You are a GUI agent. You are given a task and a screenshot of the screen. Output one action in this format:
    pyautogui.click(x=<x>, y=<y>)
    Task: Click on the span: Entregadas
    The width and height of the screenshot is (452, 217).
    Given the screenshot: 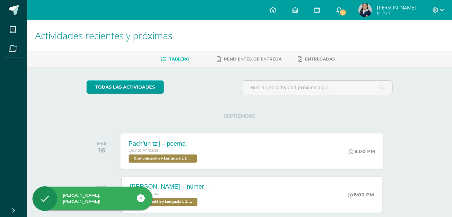 What is the action you would take?
    pyautogui.click(x=320, y=59)
    